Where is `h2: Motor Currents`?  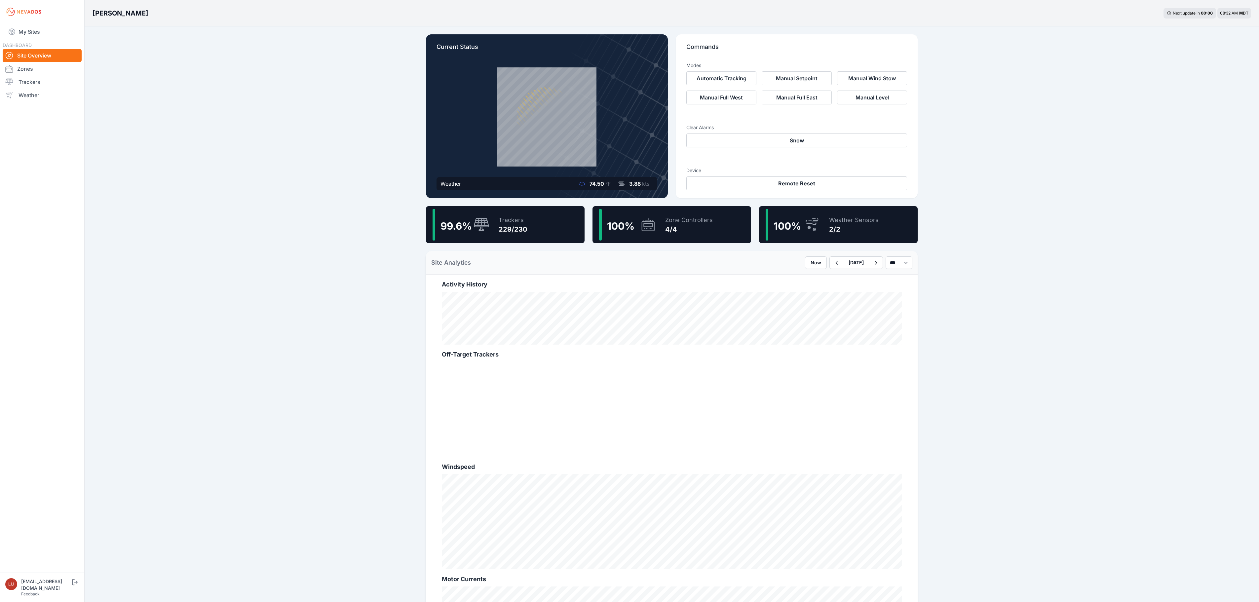
h2: Motor Currents is located at coordinates (672, 579).